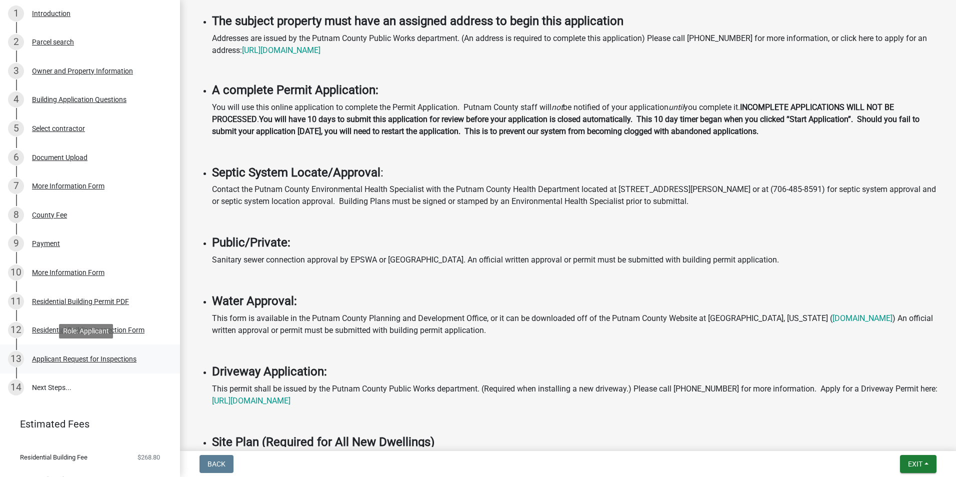 The width and height of the screenshot is (956, 477). What do you see at coordinates (323, 442) in the screenshot?
I see `strong: Site Plan (Required for All New Dwellings)` at bounding box center [323, 442].